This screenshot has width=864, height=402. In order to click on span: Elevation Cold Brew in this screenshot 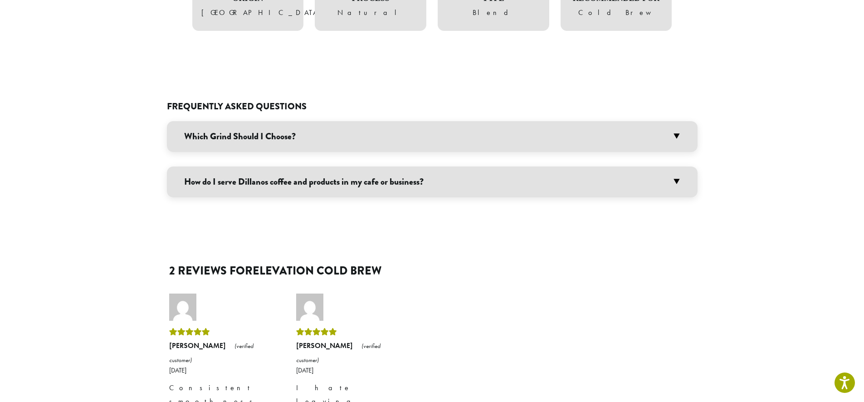, I will do `click(317, 270)`.